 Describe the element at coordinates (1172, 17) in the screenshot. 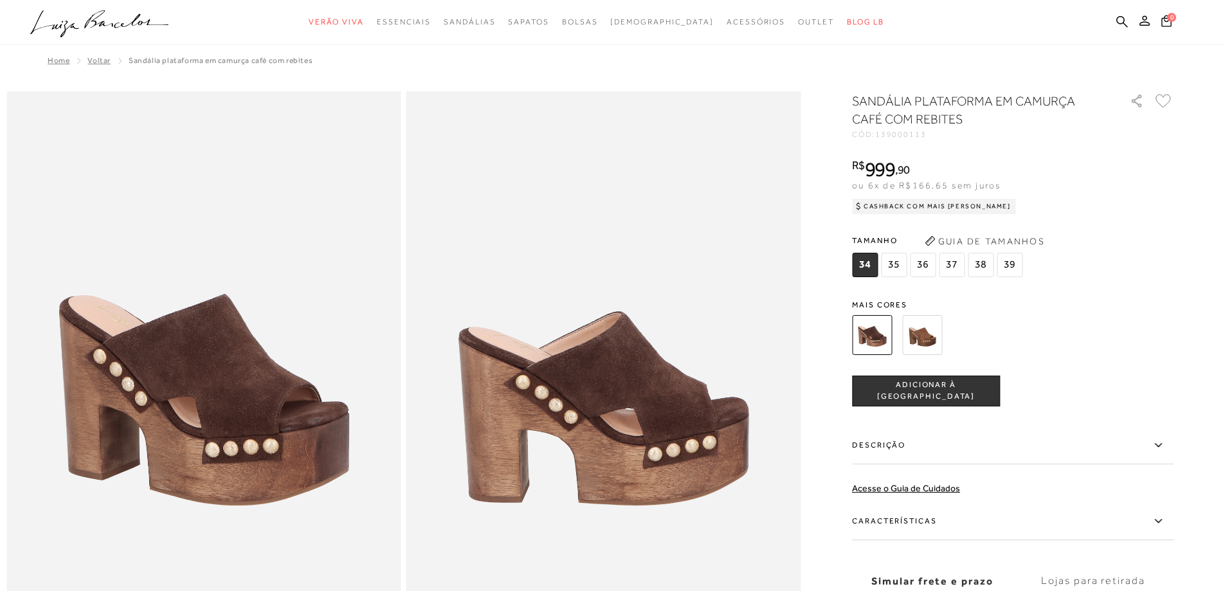

I see `span: 0` at that location.